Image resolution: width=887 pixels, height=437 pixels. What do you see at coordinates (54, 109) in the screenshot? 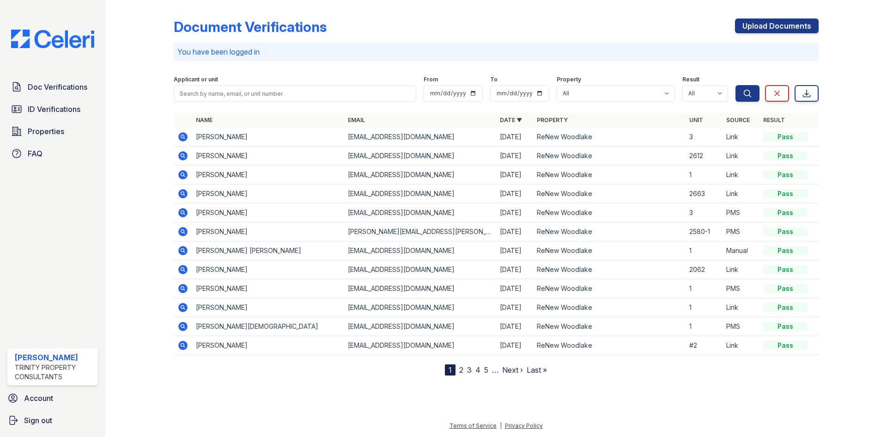
I see `span: ID Verifications` at bounding box center [54, 109].